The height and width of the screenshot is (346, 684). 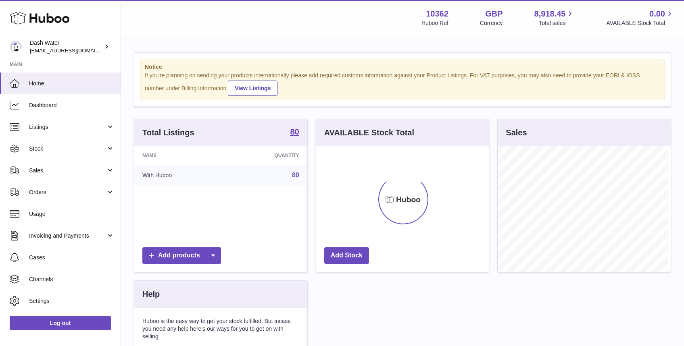 I want to click on strong: Notice, so click(x=402, y=67).